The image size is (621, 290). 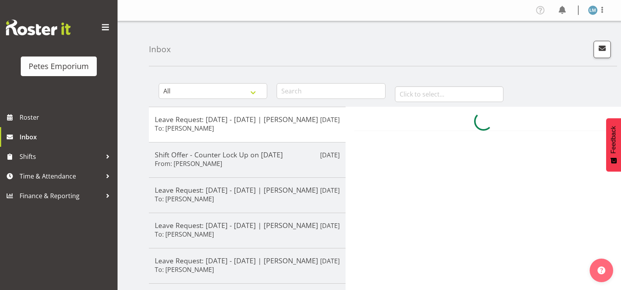 What do you see at coordinates (67, 117) in the screenshot?
I see `span: Roster` at bounding box center [67, 117].